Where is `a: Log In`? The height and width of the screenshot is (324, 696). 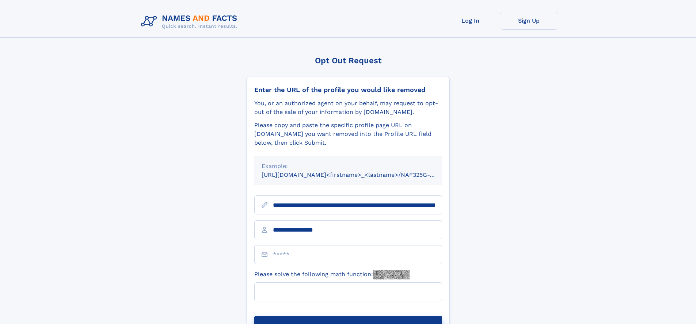
a: Log In is located at coordinates (471, 20).